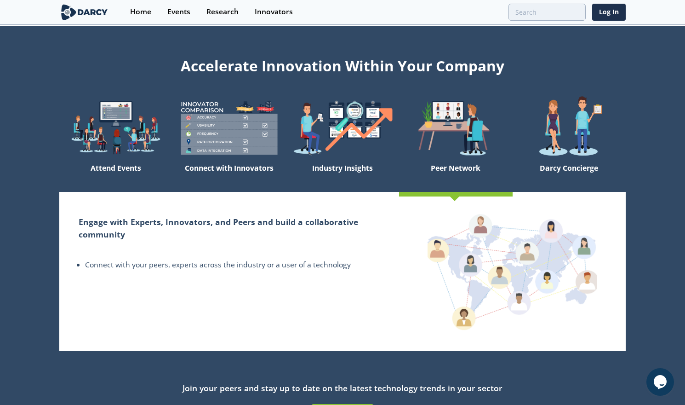 This screenshot has width=685, height=405. What do you see at coordinates (513, 271) in the screenshot?
I see `img: peer-network-4b24cf0a691af4c61cae572e598c8d44.png` at bounding box center [513, 271].